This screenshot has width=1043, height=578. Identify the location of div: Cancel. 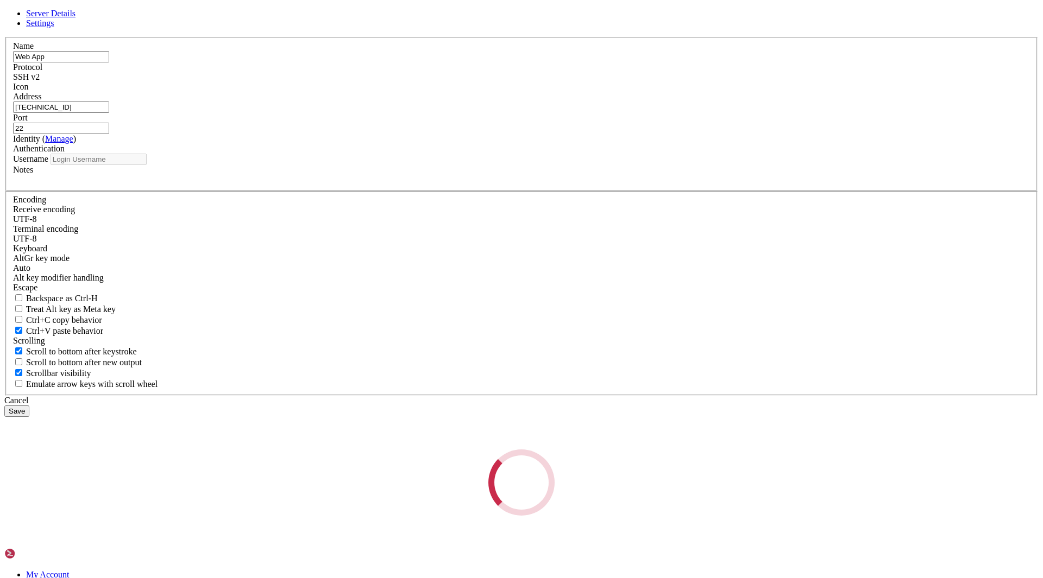
(521, 401).